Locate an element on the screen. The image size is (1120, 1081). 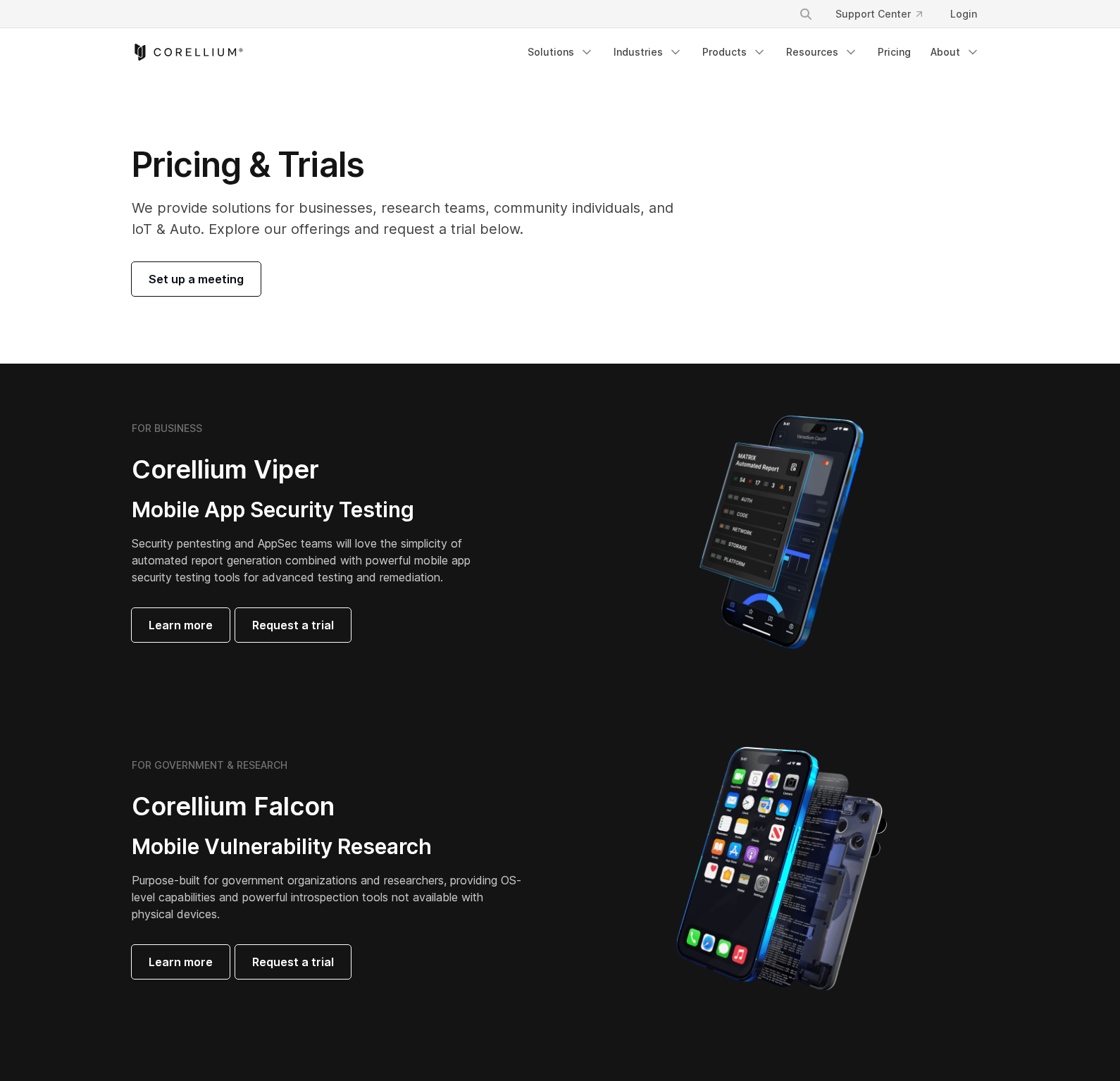
h3: Mobile Vulnerability Research is located at coordinates (329, 847).